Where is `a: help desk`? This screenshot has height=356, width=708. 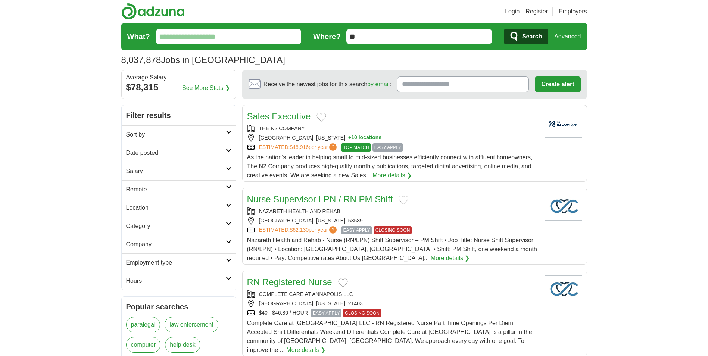
a: help desk is located at coordinates (182, 345).